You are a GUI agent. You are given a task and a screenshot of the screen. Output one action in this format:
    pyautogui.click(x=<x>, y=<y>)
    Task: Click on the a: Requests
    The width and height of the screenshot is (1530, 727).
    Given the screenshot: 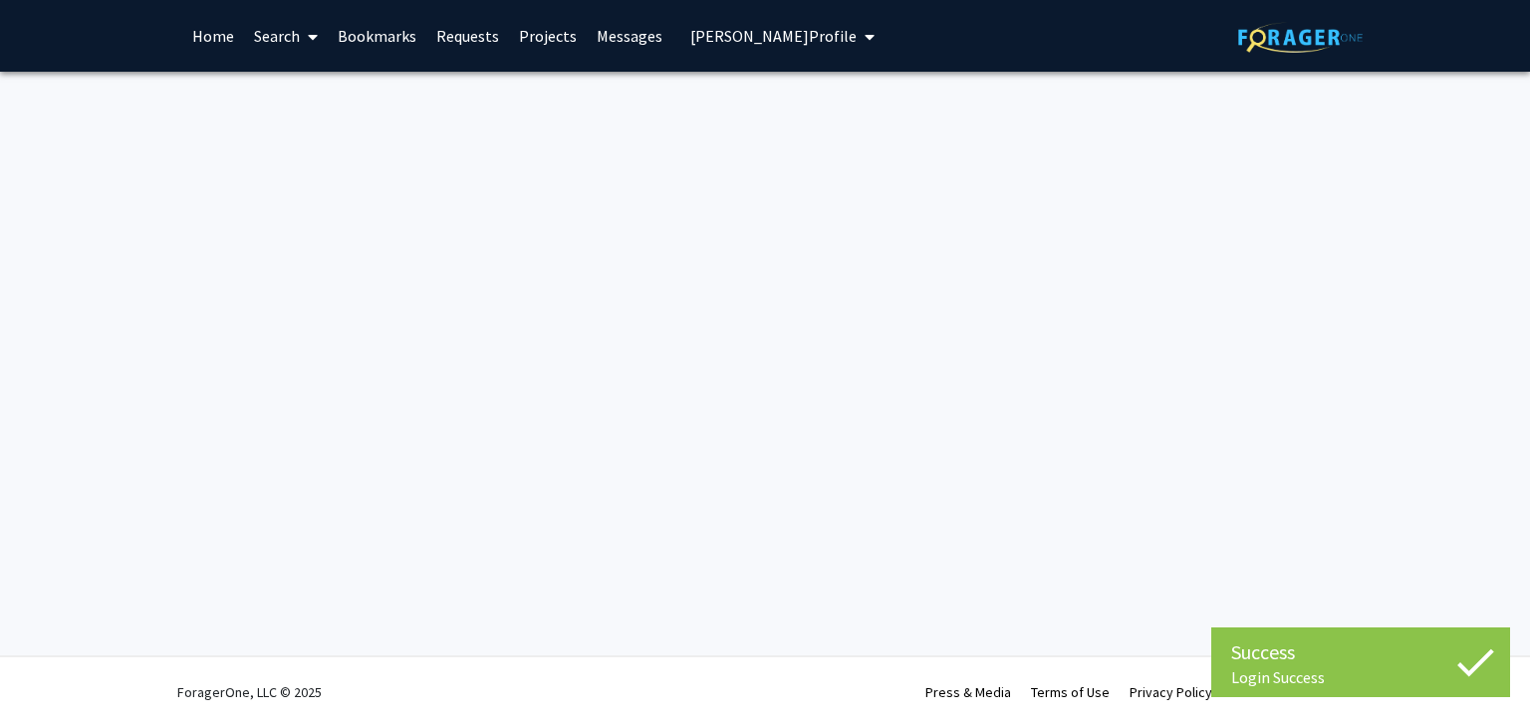 What is the action you would take?
    pyautogui.click(x=467, y=36)
    